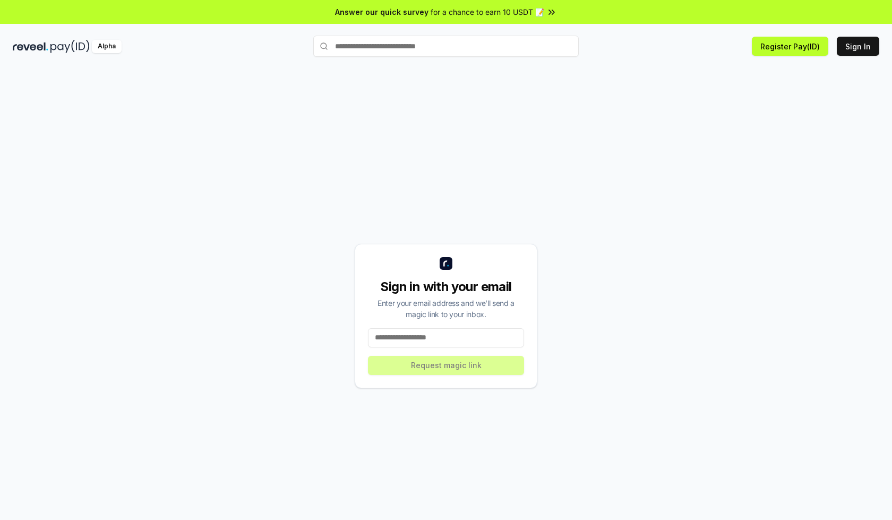 This screenshot has width=892, height=520. I want to click on img: logo_small, so click(446, 263).